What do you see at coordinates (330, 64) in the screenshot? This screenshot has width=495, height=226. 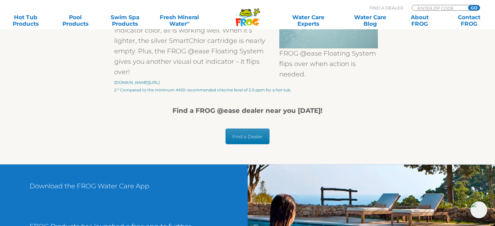 I see `p: FROG @ease Floating System flips over when action is needed.` at bounding box center [330, 64].